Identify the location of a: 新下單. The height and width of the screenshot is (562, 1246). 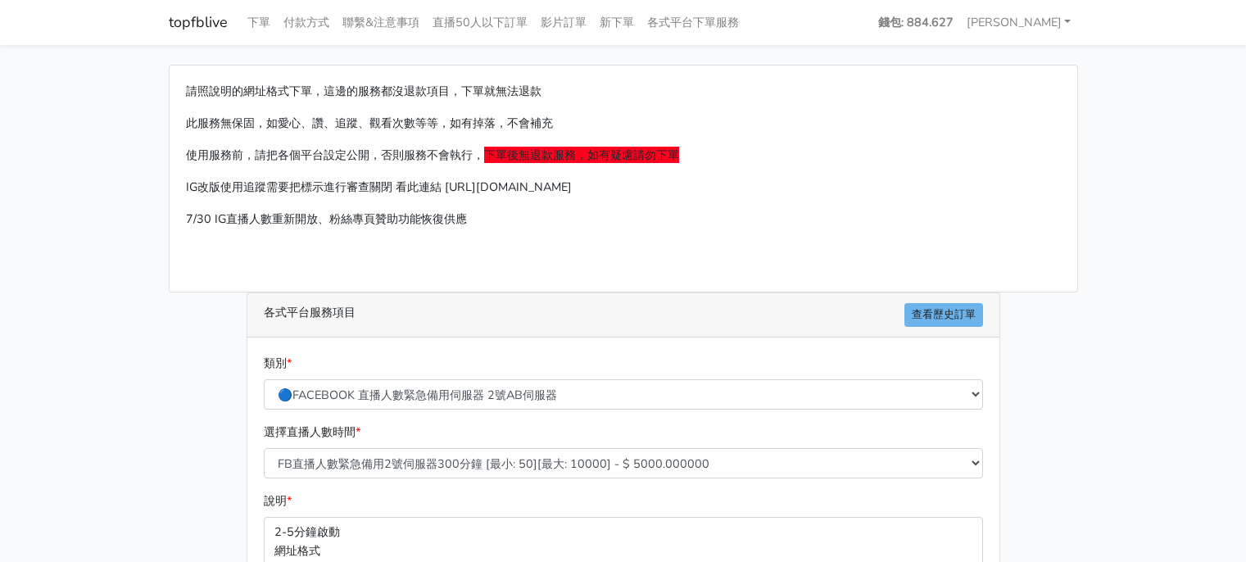
(617, 22).